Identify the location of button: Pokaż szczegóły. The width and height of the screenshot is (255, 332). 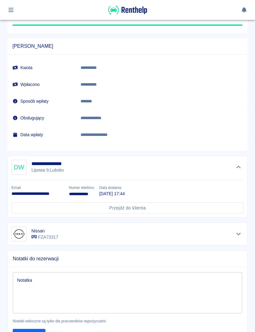
(238, 234).